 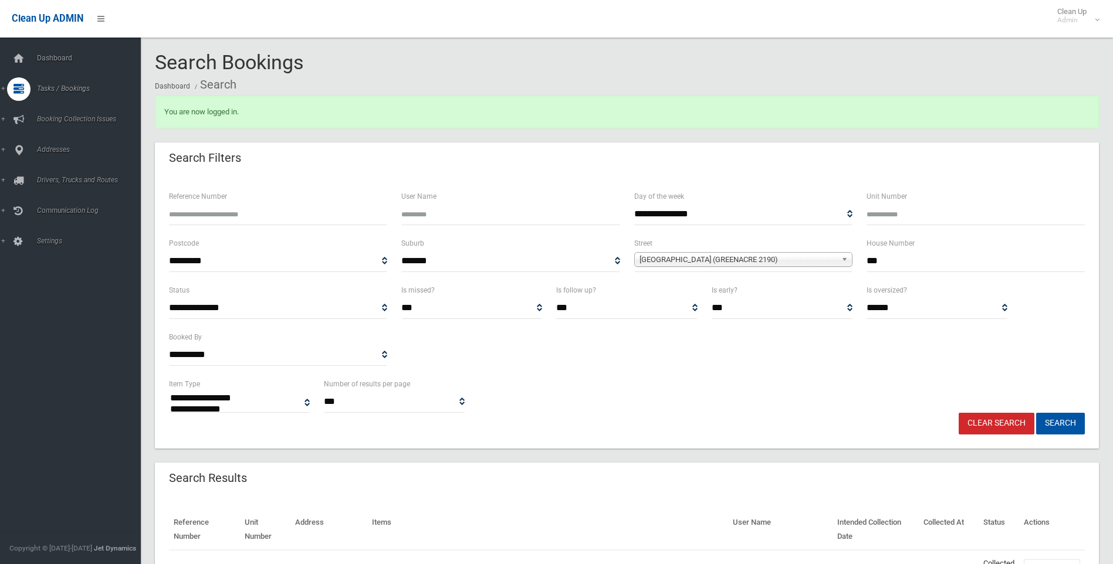 I want to click on th: Reference Number, so click(x=204, y=530).